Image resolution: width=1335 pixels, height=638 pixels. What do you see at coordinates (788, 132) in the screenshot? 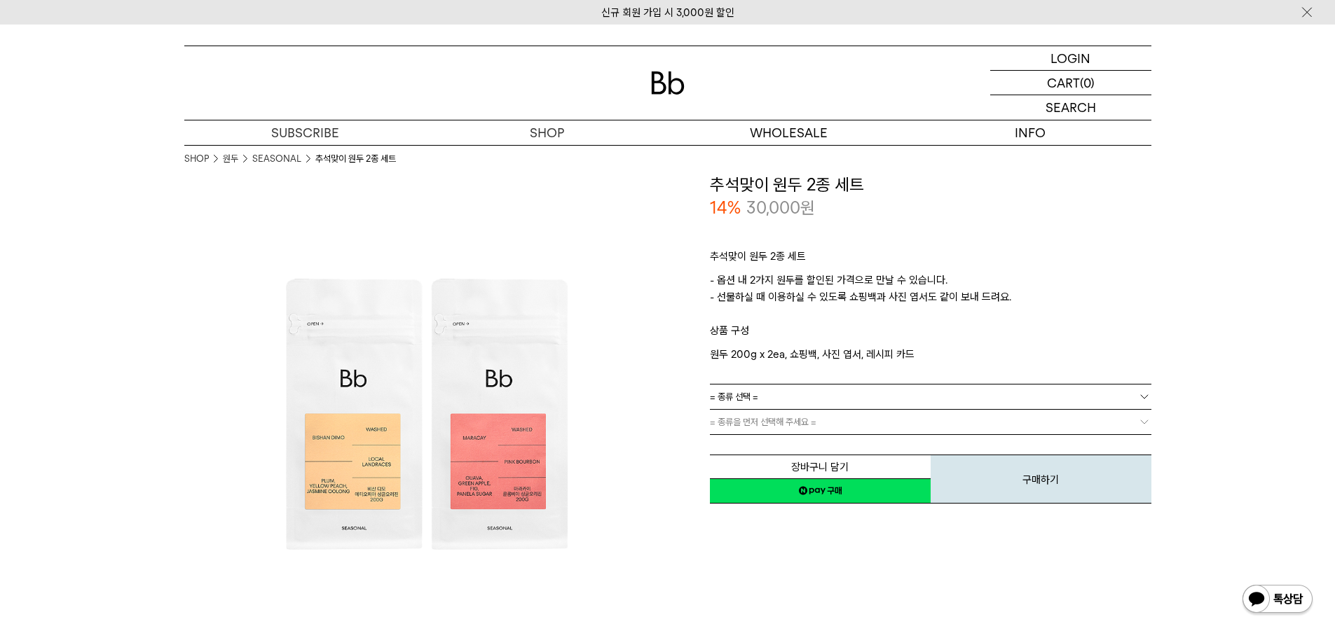
I see `p: WHOLESALE` at bounding box center [788, 132].